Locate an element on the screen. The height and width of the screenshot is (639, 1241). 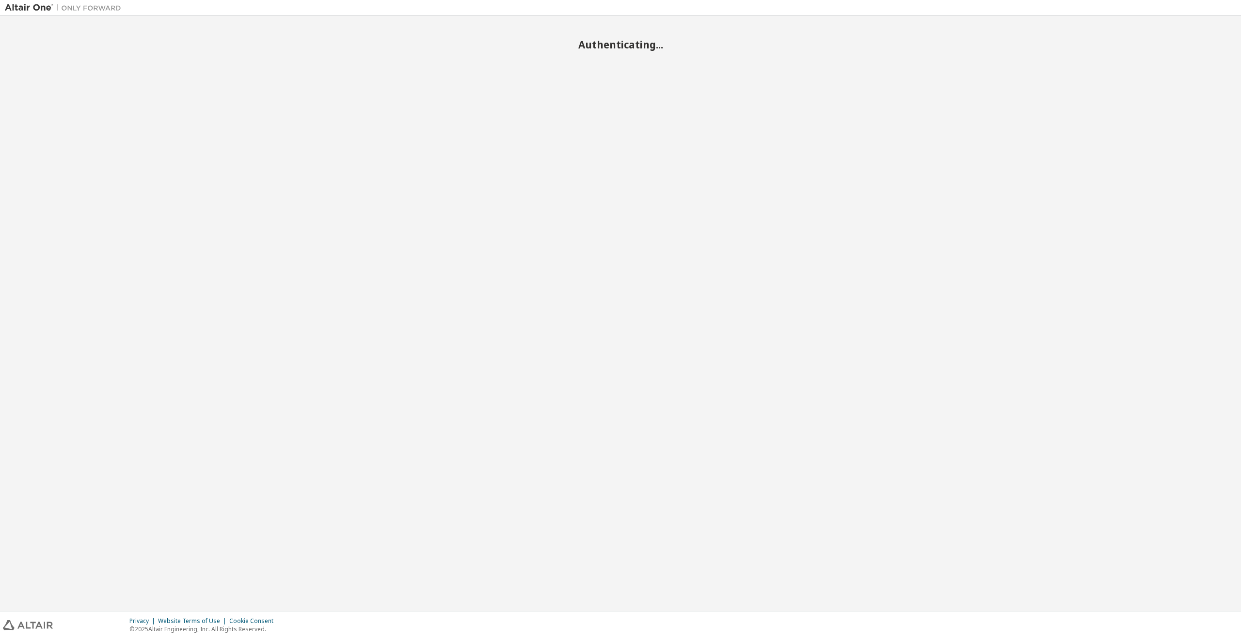
div: Website Terms of Use is located at coordinates (193, 621).